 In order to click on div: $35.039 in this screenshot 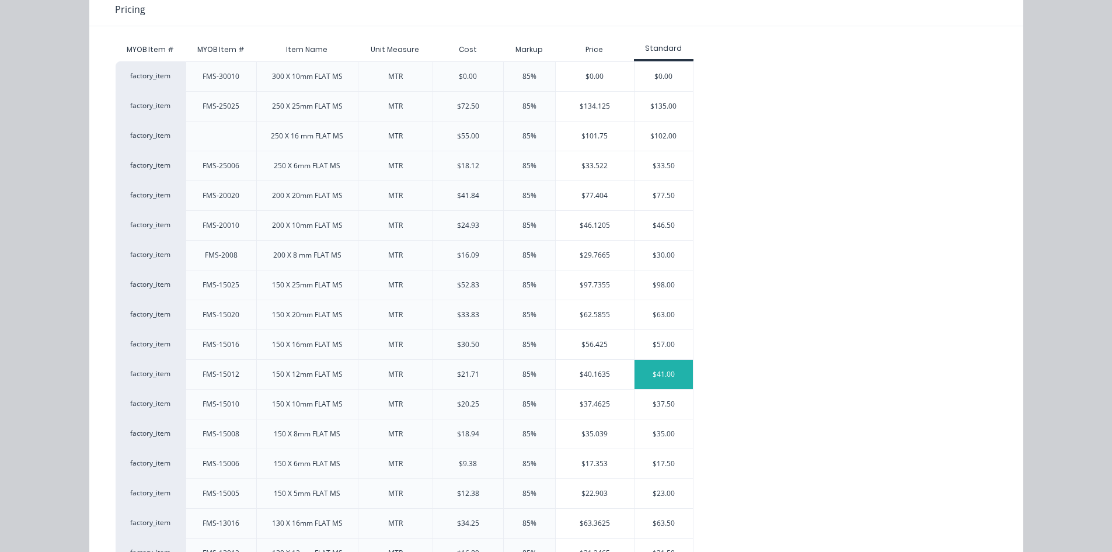, I will do `click(595, 434)`.